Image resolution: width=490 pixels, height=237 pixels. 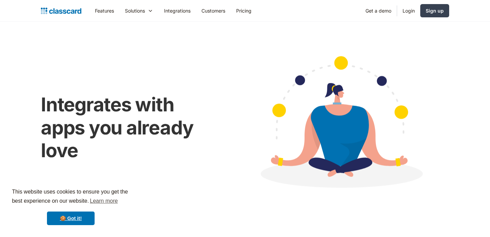 What do you see at coordinates (71, 207) in the screenshot?
I see `div: cookieconsent` at bounding box center [71, 207].